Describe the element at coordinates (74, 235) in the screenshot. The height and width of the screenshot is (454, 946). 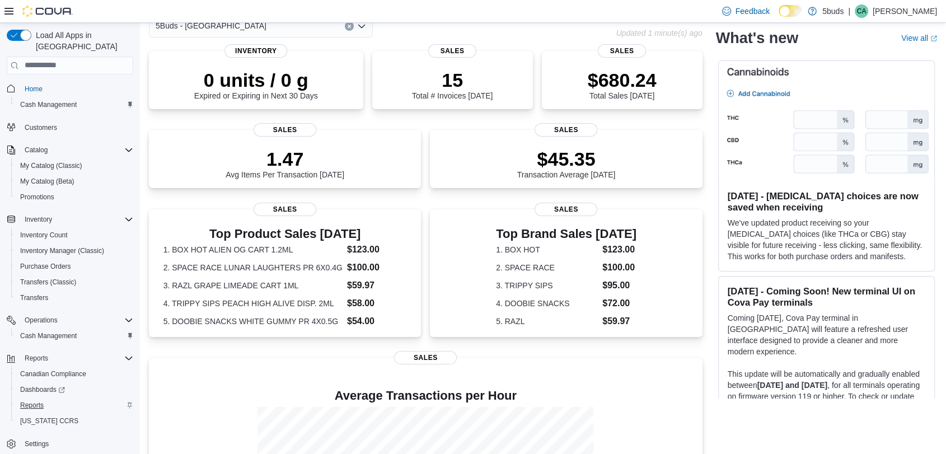
I see `button: Inventory Count` at that location.